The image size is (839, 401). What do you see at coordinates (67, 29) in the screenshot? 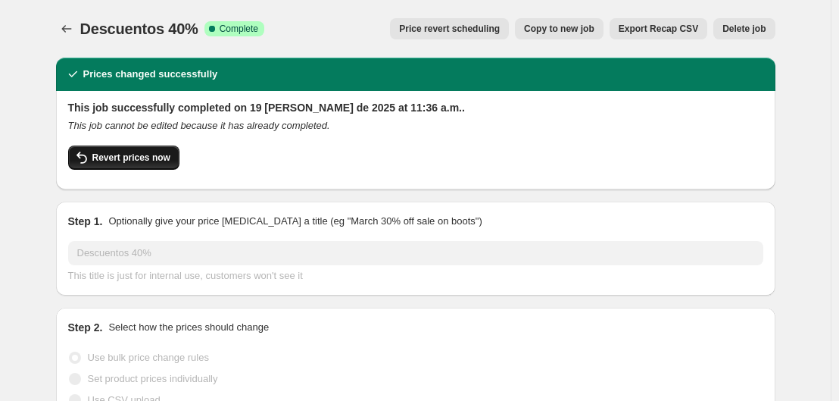
I see `button: Price change jobs` at bounding box center [67, 29].